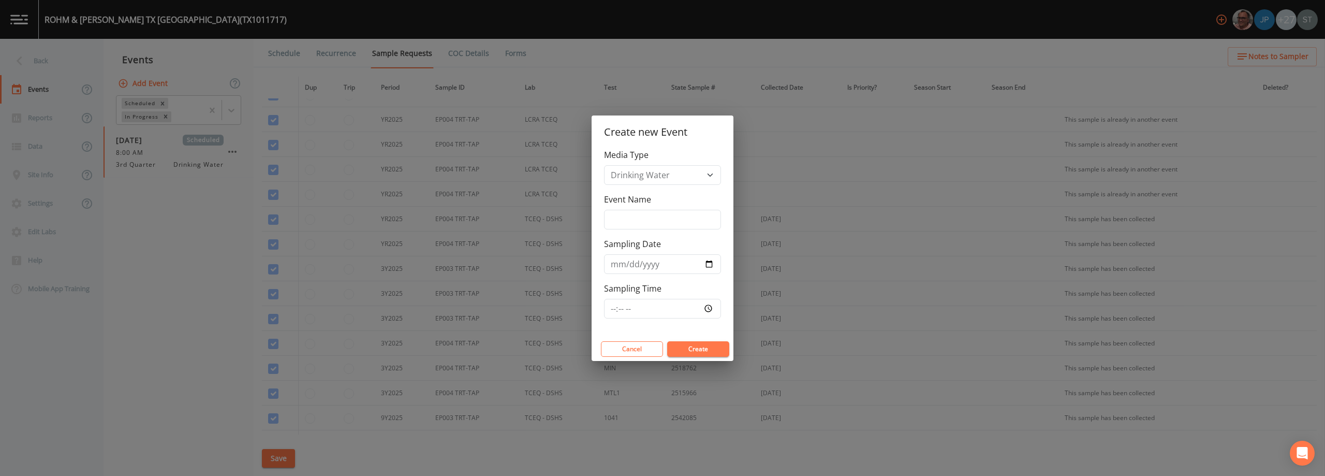 This screenshot has height=476, width=1325. Describe the element at coordinates (632, 244) in the screenshot. I see `label: Sampling Date` at that location.